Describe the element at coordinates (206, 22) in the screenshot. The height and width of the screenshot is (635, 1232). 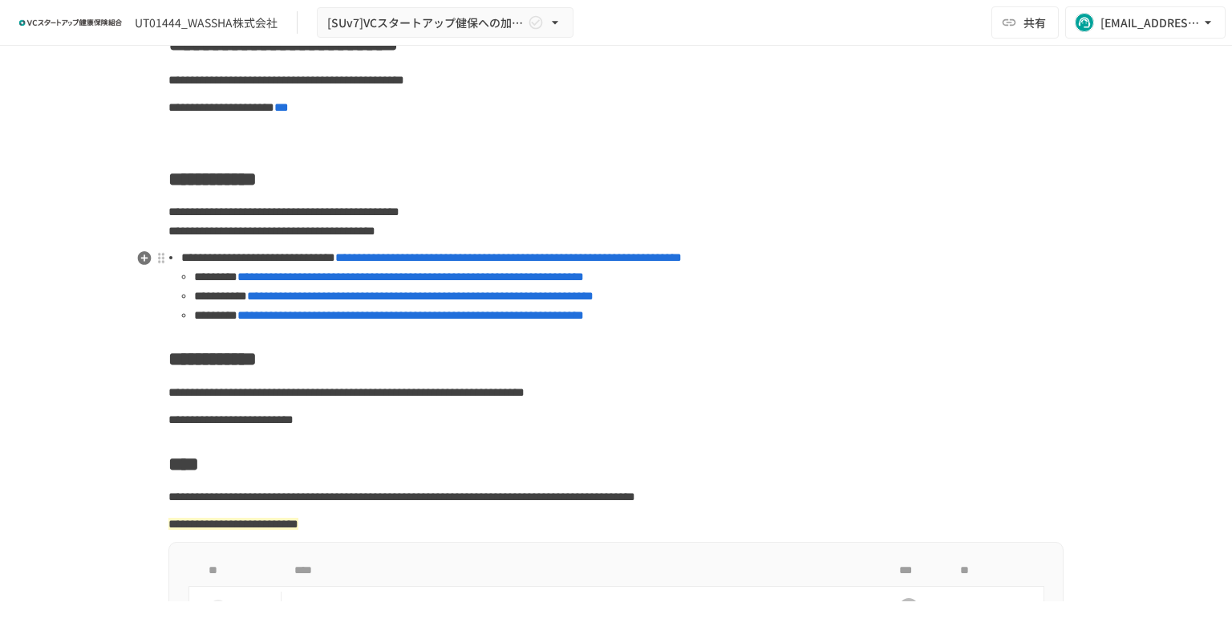
I see `div: UT01444_WASSHA株式会社` at that location.